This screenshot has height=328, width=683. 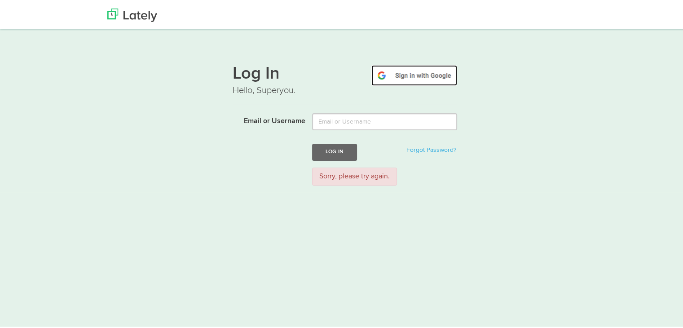 I want to click on a: Forgot Password?, so click(x=431, y=148).